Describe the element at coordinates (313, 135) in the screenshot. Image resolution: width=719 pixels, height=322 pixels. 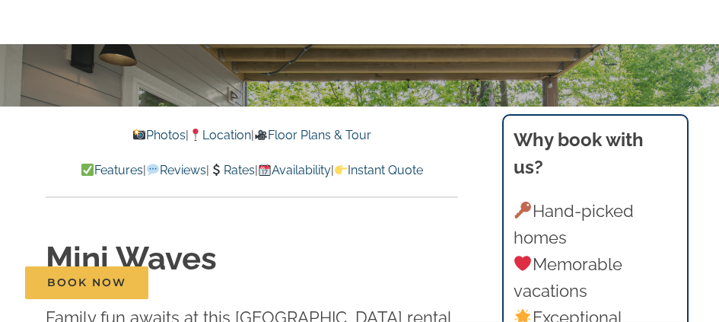
I see `a: Floor Plans & Tour` at that location.